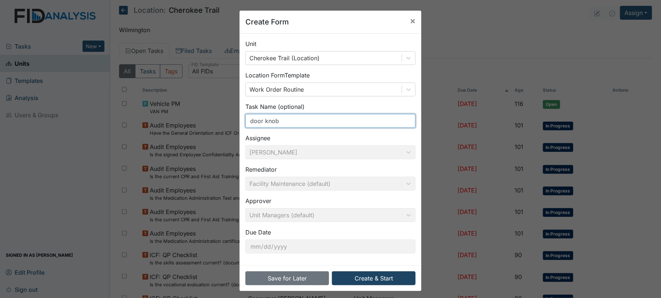 This screenshot has width=661, height=298. Describe the element at coordinates (258, 232) in the screenshot. I see `label: Due Date` at that location.